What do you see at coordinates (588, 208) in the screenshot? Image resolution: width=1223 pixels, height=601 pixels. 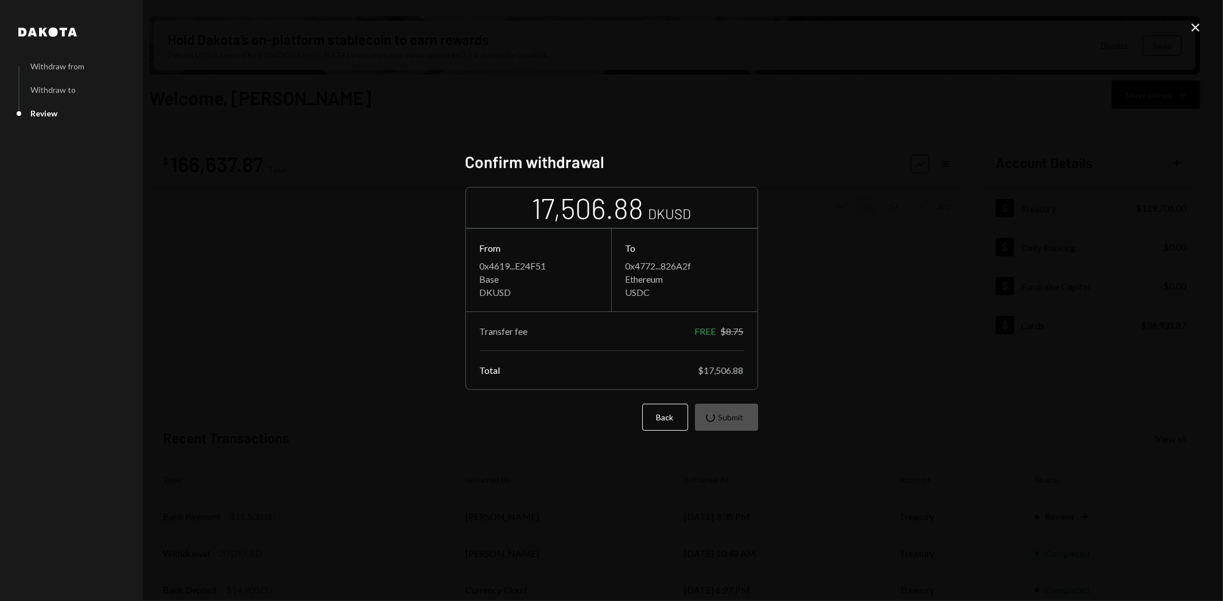 I see `div: 17,506.88` at bounding box center [588, 208].